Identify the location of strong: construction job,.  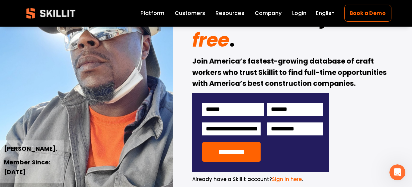
(274, 17).